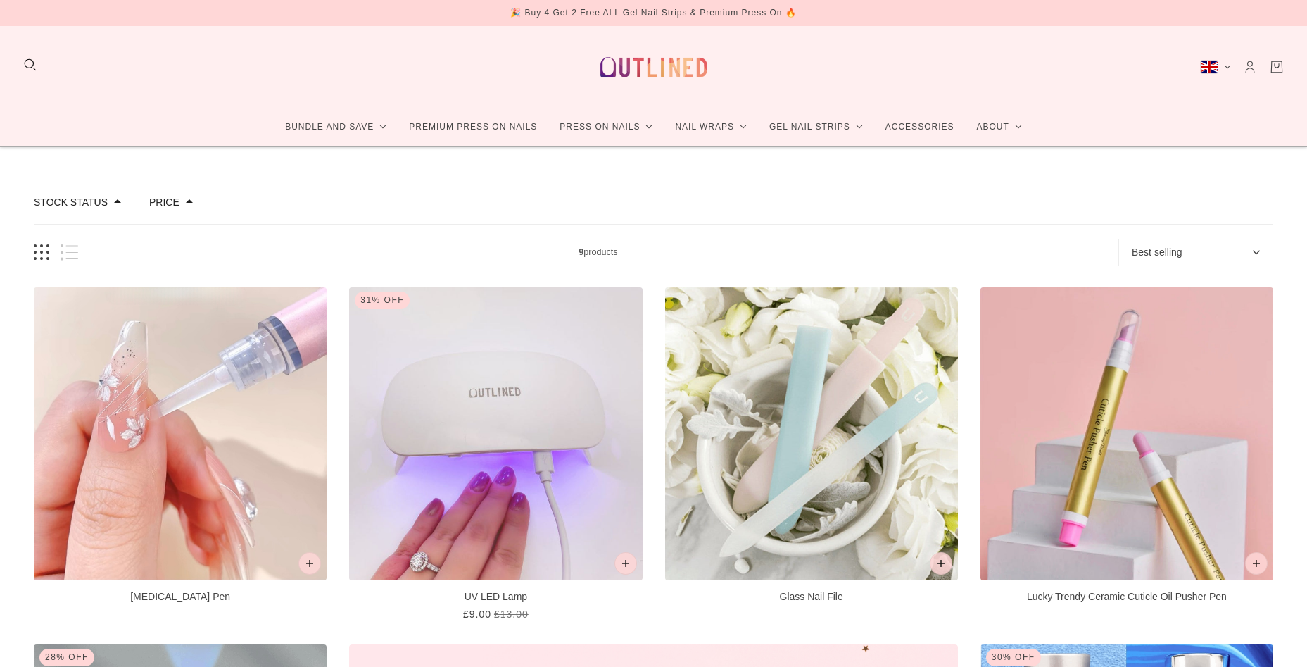 This screenshot has height=667, width=1307. Describe the element at coordinates (654, 67) in the screenshot. I see `a: Outlined` at that location.